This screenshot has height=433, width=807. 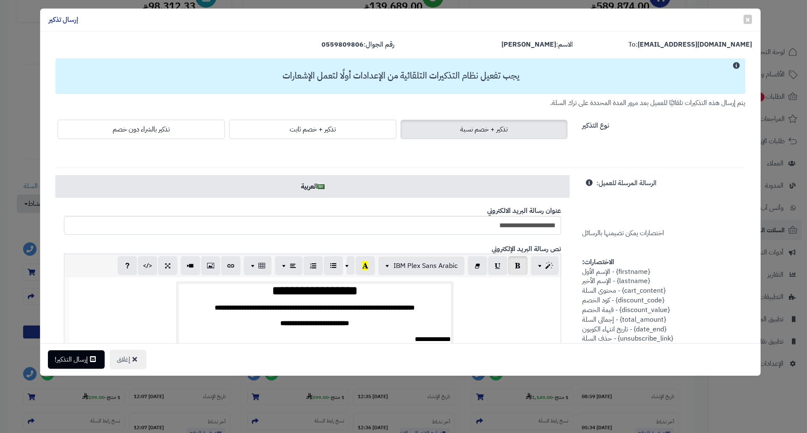 I want to click on a: العربية, so click(x=312, y=187).